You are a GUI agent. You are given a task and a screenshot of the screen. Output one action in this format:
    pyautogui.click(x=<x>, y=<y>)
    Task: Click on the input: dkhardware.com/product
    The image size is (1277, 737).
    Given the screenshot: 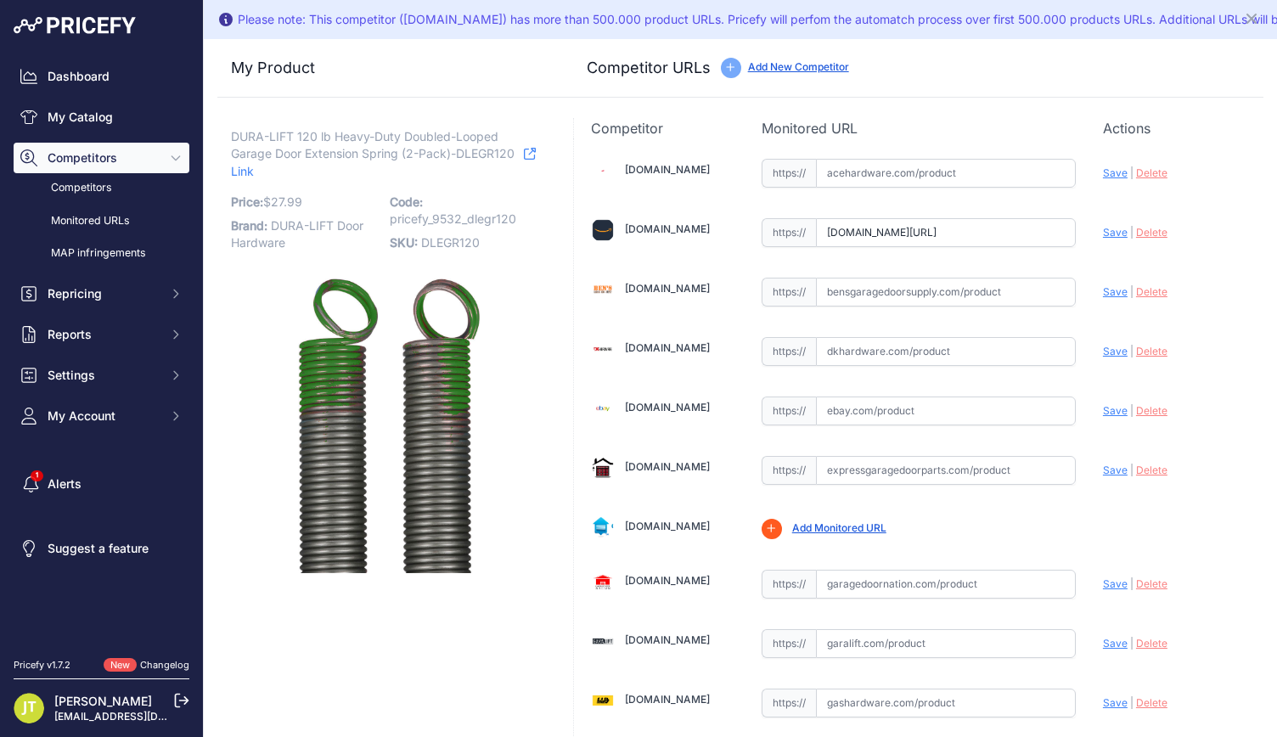 What is the action you would take?
    pyautogui.click(x=946, y=351)
    